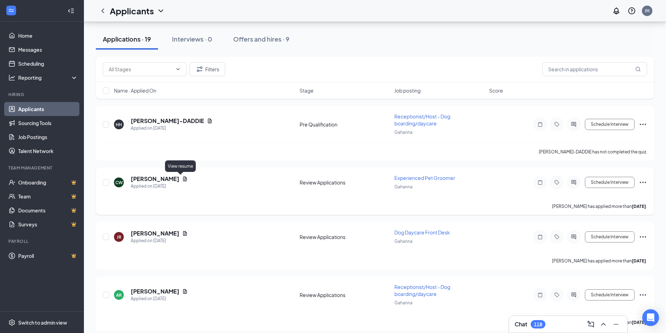 The height and width of the screenshot is (333, 666). I want to click on div: Switch to admin view, so click(43, 323).